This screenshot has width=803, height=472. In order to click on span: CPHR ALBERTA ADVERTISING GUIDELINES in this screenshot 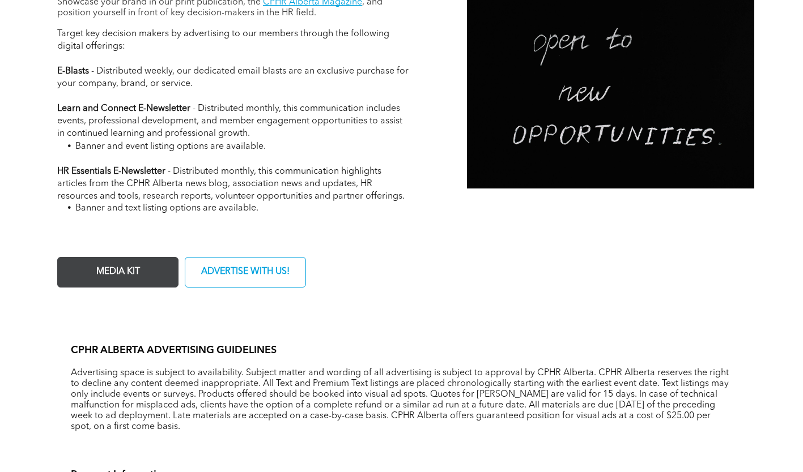, I will do `click(173, 351)`.